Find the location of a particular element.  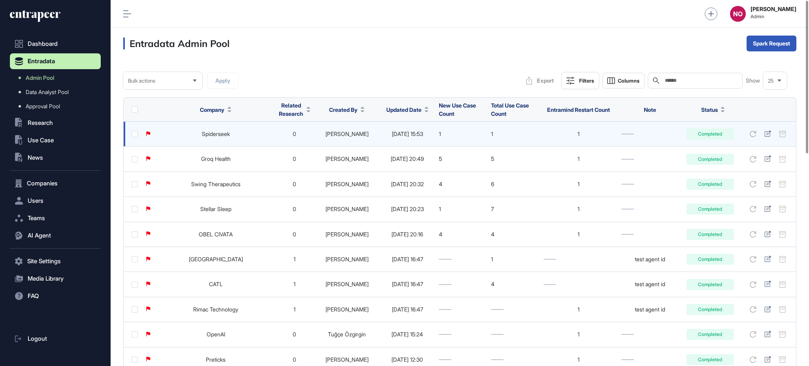

span: Entradata is located at coordinates (41, 61).